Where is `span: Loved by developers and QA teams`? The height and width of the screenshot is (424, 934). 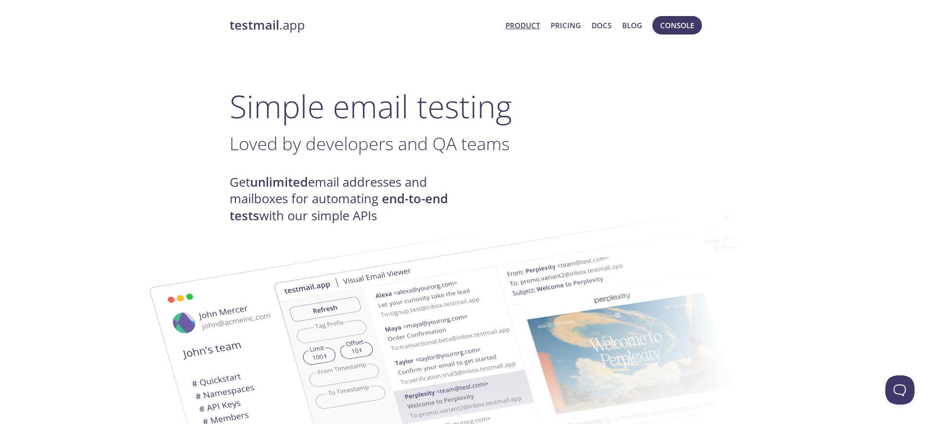
span: Loved by developers and QA teams is located at coordinates (370, 144).